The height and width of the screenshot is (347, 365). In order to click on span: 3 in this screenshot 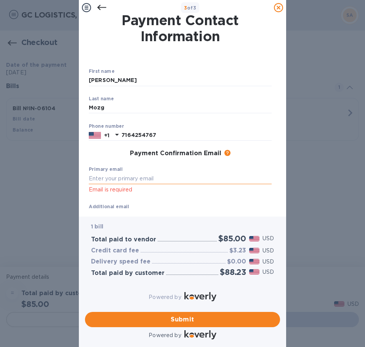, I will do `click(186, 8)`.